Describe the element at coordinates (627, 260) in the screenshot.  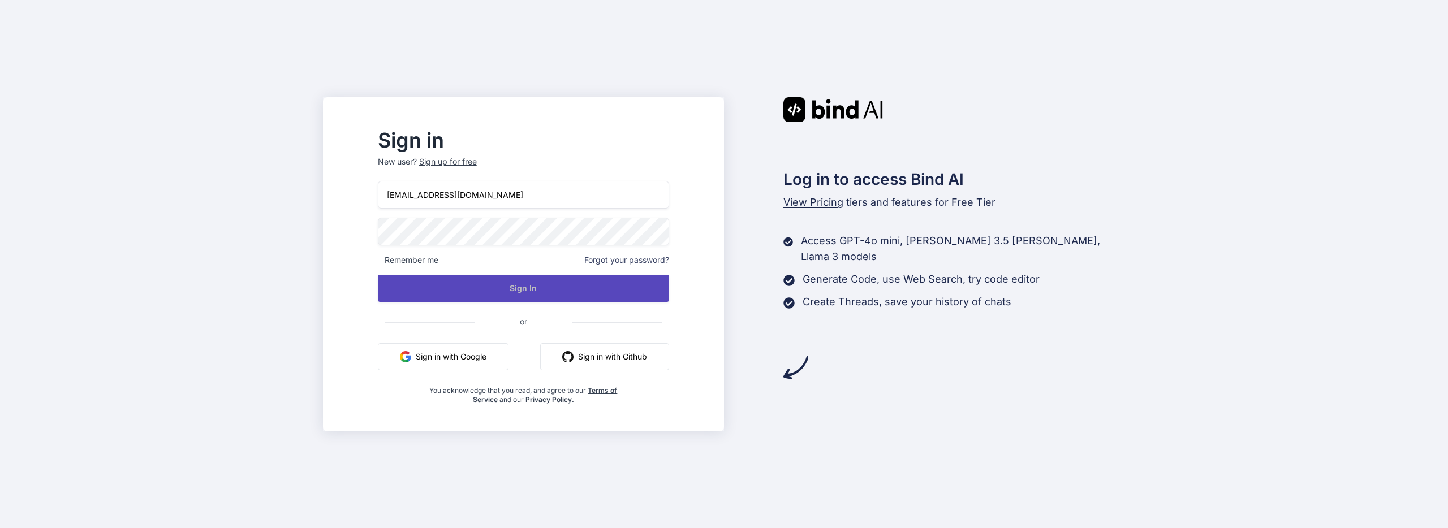
I see `span: Forgot your password?` at that location.